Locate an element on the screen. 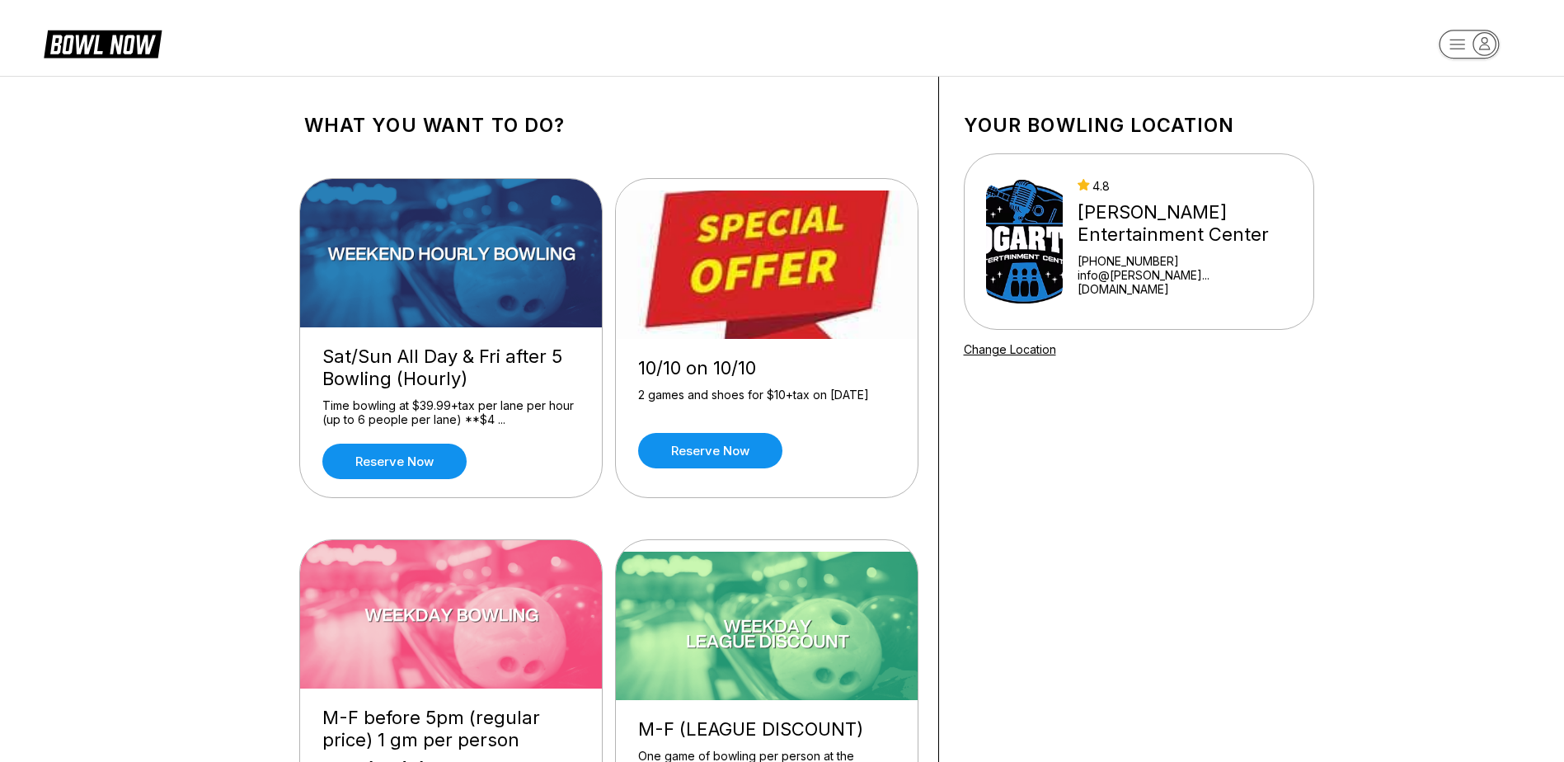 The image size is (1564, 762). h1: What you want to do? is located at coordinates (609, 125).